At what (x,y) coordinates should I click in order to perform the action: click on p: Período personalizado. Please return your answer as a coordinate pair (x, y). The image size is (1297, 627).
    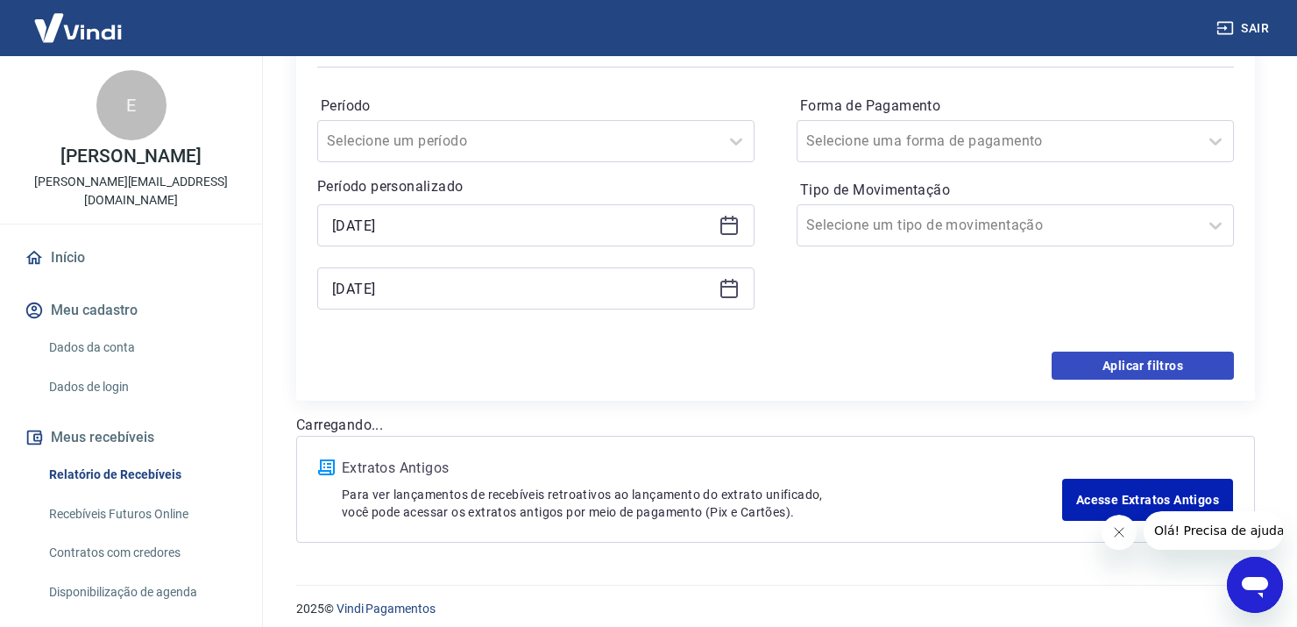
    Looking at the image, I should click on (536, 187).